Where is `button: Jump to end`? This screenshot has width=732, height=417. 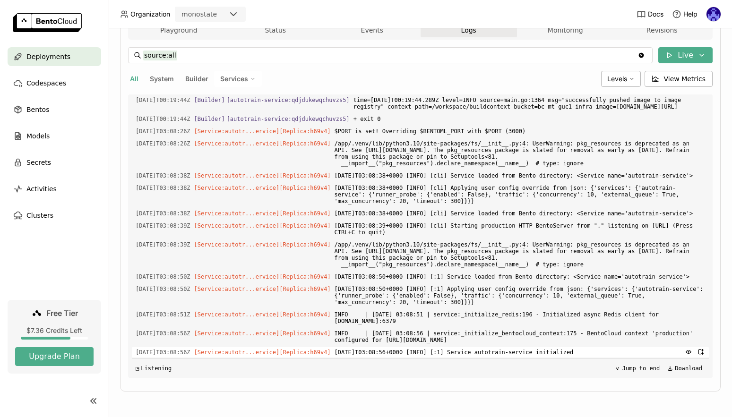
button: Jump to end is located at coordinates (637, 368).